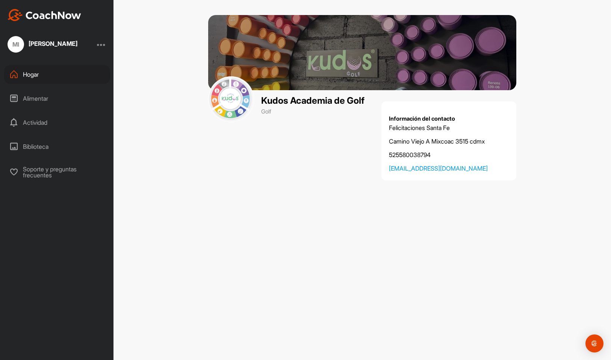 This screenshot has width=611, height=360. I want to click on font: Kudos Academia de Golf, so click(313, 100).